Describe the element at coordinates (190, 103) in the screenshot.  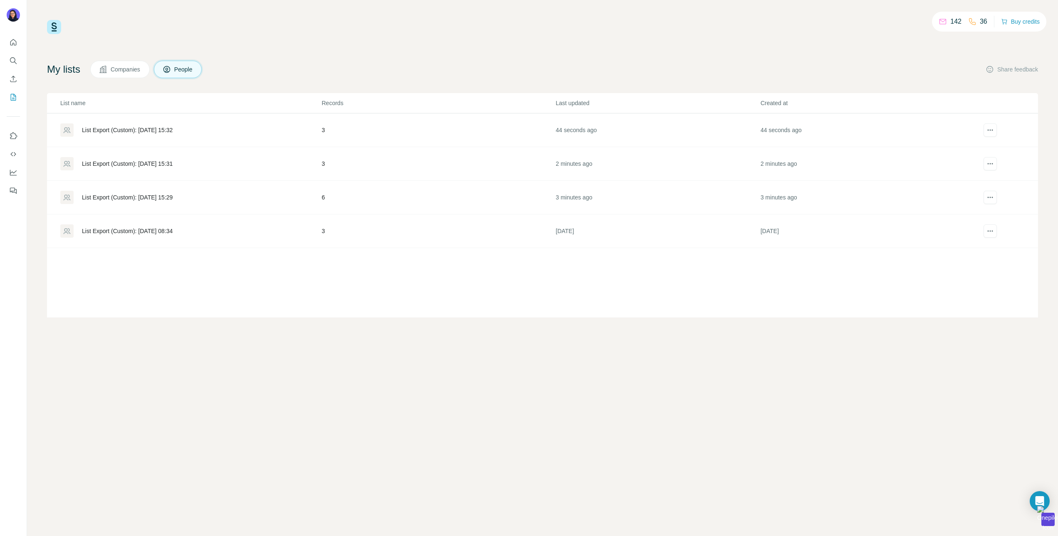
I see `p: List name` at that location.